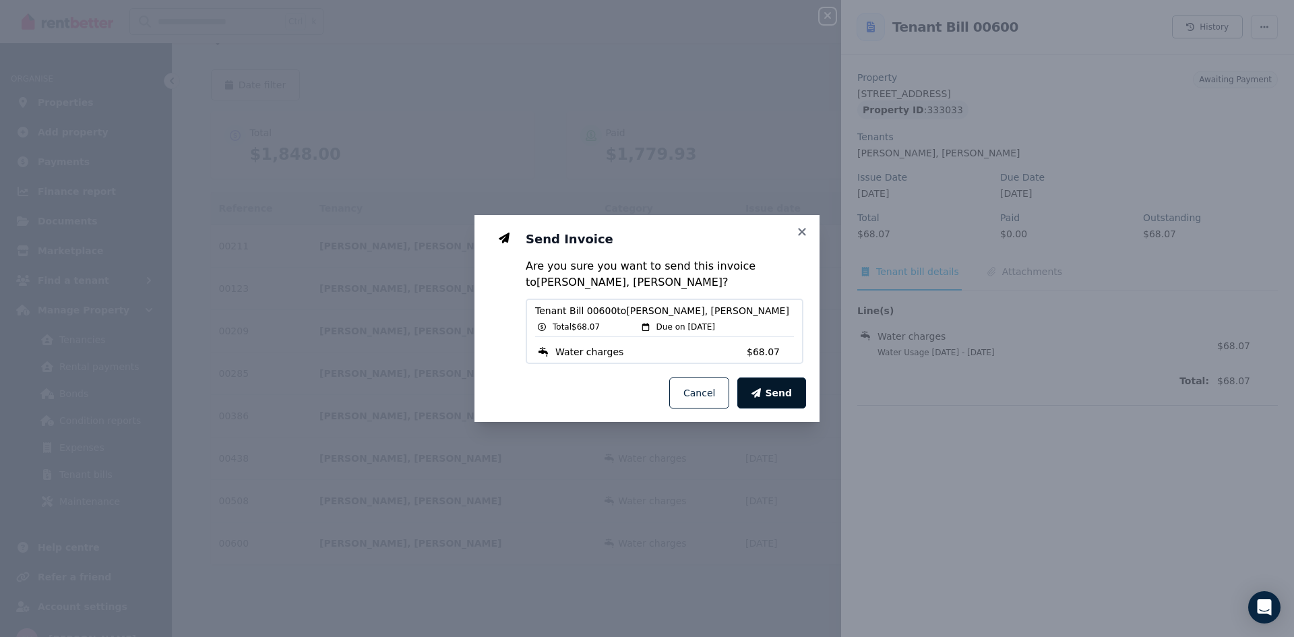  Describe the element at coordinates (770, 352) in the screenshot. I see `span: $68.07` at that location.